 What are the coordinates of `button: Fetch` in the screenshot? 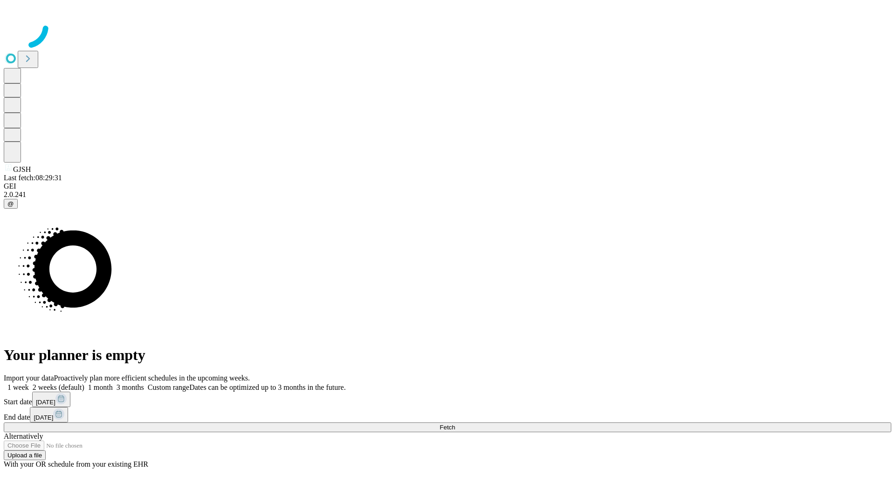 It's located at (447, 427).